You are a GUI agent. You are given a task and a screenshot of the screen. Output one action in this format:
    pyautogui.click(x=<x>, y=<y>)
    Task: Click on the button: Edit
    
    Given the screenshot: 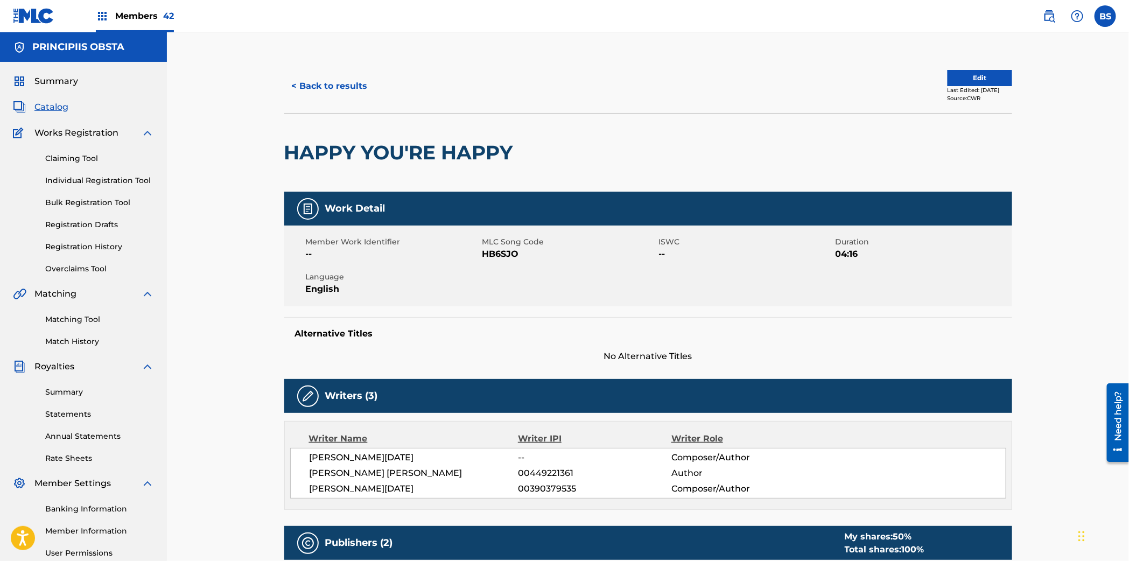 What is the action you would take?
    pyautogui.click(x=980, y=78)
    